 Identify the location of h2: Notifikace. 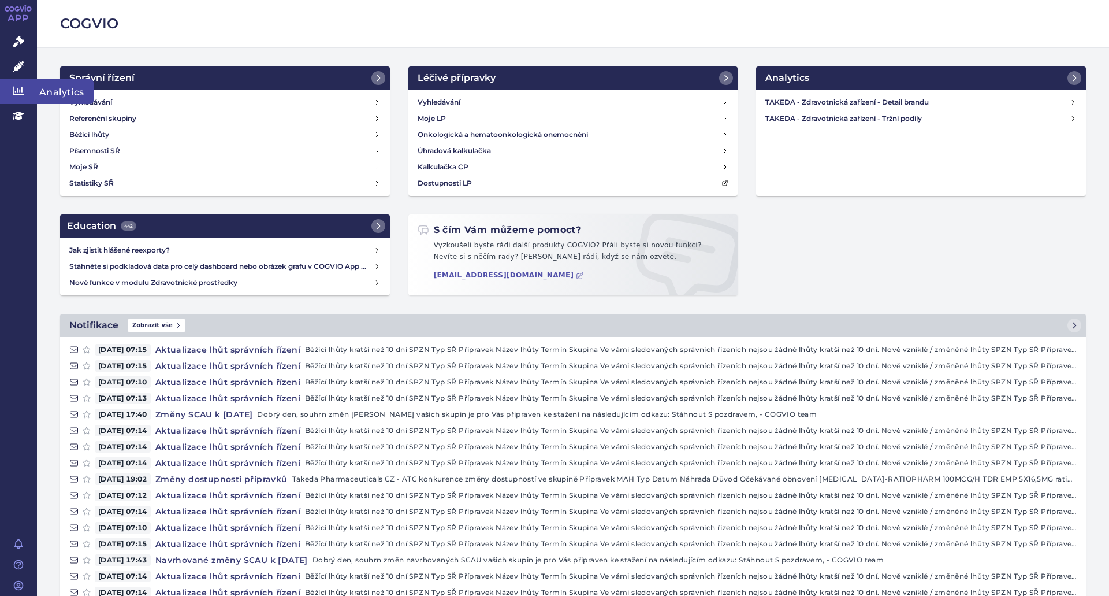
(94, 325).